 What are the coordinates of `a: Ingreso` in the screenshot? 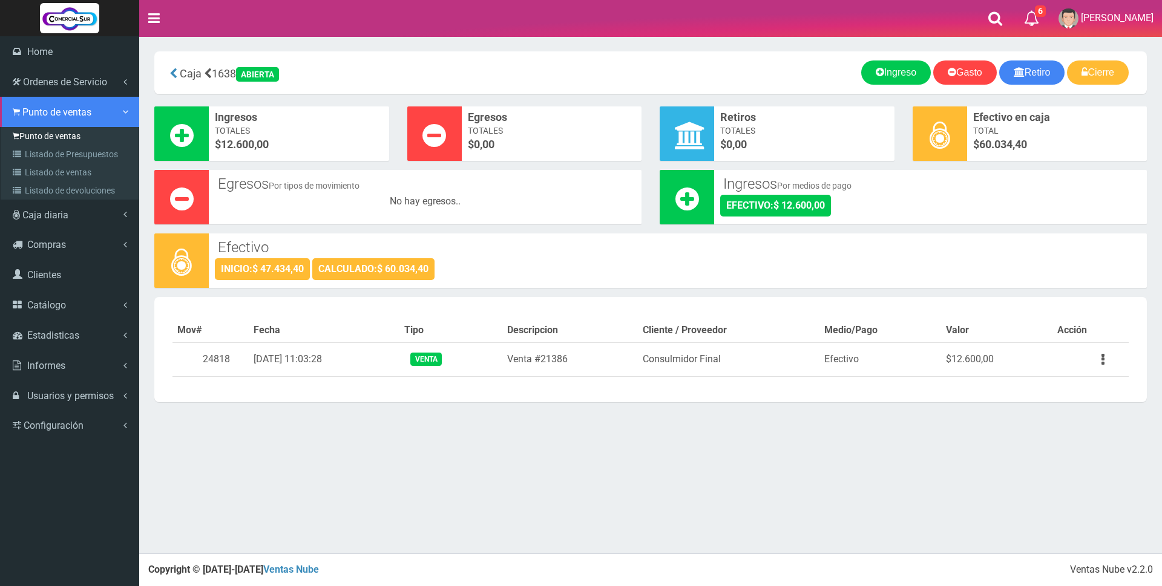 It's located at (896, 73).